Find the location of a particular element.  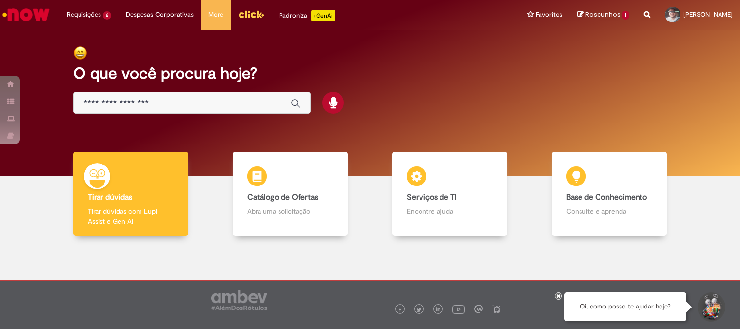

img: logo_footer_twitter.png is located at coordinates (419, 310).